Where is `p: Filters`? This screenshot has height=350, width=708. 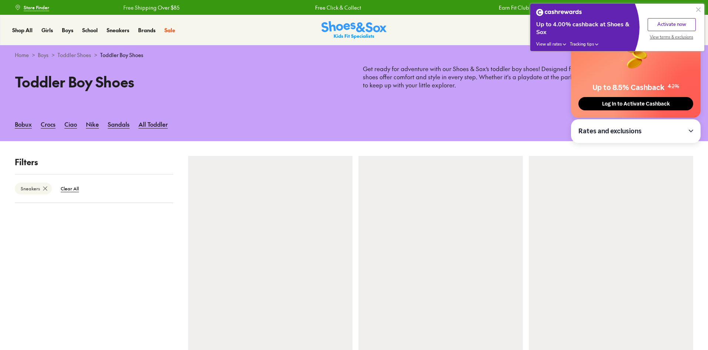 p: Filters is located at coordinates (94, 162).